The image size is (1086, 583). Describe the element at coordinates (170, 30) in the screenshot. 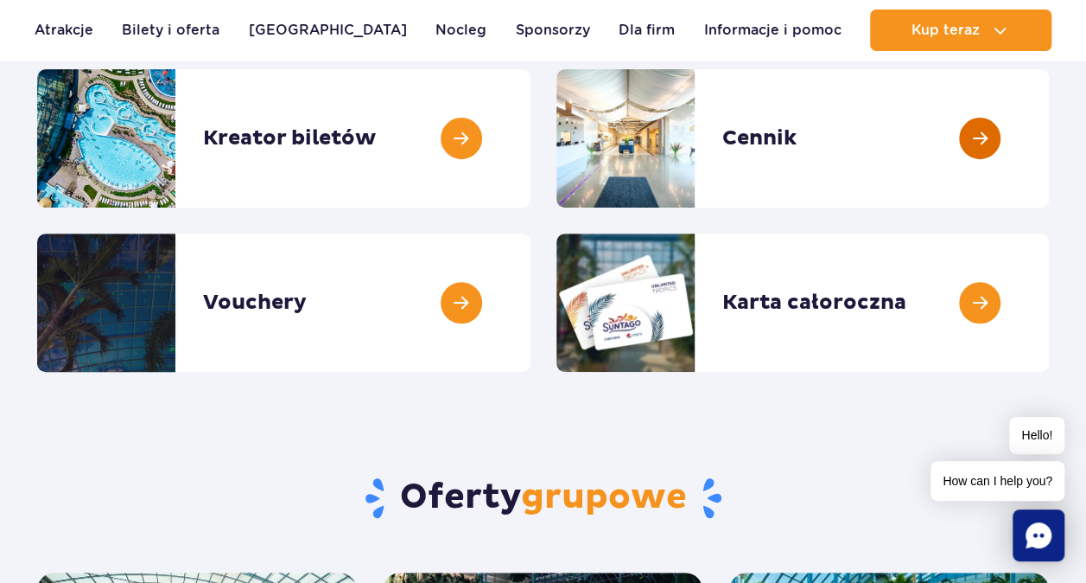

I see `a: Bilety i oferta` at that location.